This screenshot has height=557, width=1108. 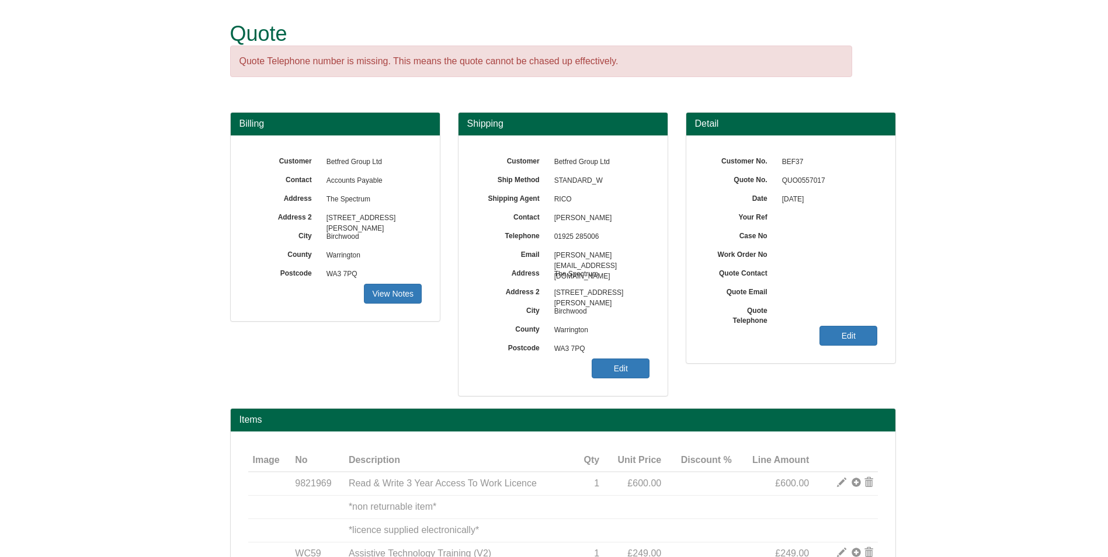 I want to click on label: Email, so click(x=512, y=253).